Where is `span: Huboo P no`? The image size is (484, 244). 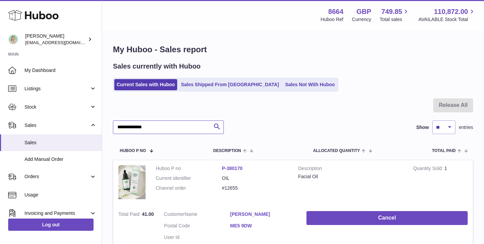 span: Huboo P no is located at coordinates (133, 151).